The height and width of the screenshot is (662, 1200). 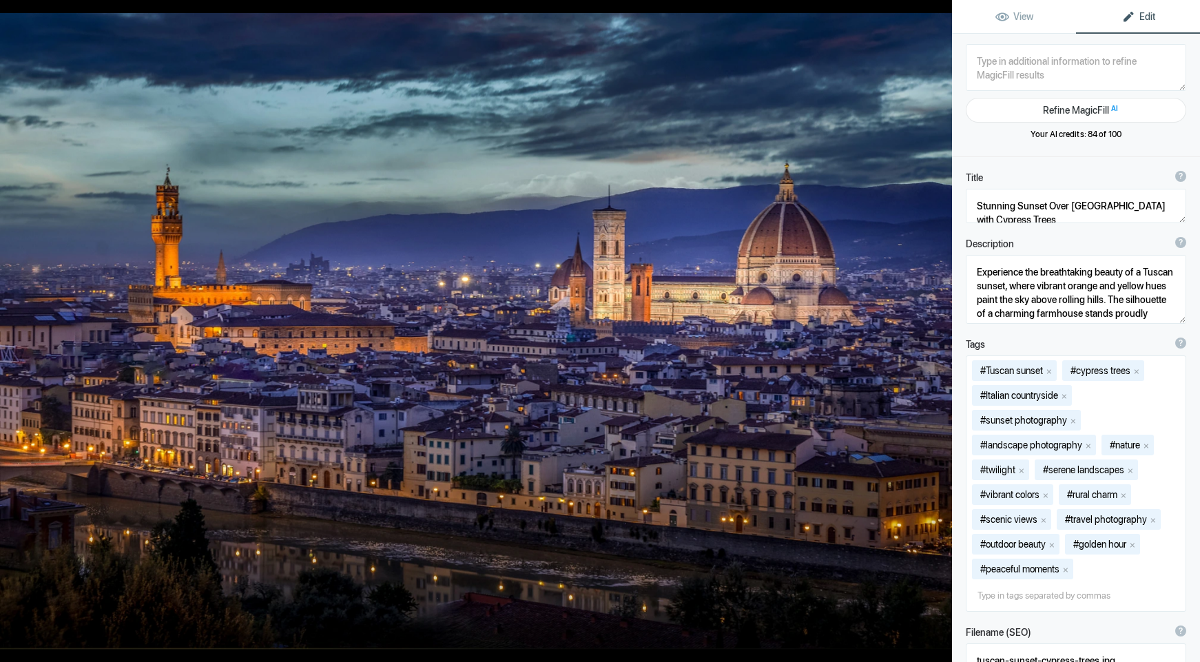 What do you see at coordinates (1022, 395) in the screenshot?
I see `mat-chip: #Italian countryside` at bounding box center [1022, 395].